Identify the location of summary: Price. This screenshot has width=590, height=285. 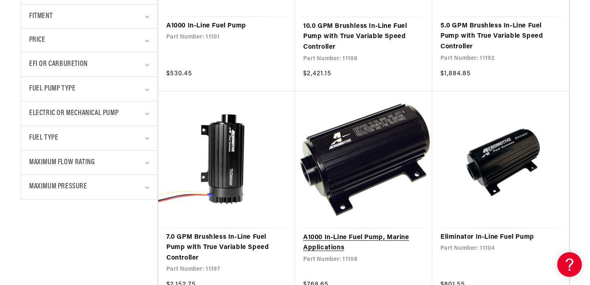
(89, 40).